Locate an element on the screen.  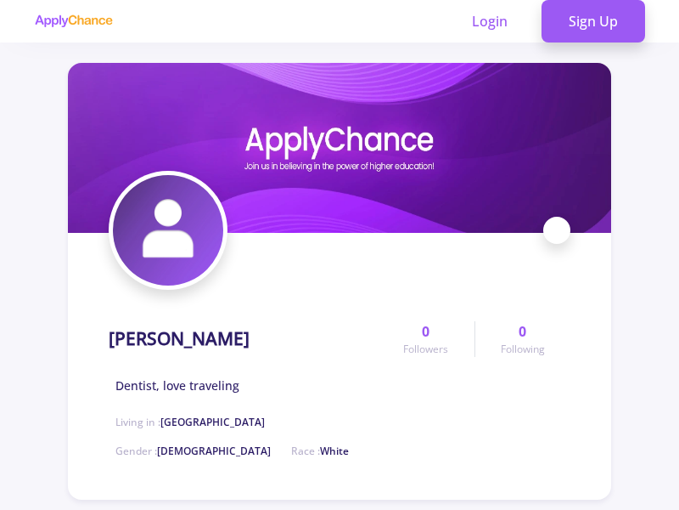
a: 0Followers is located at coordinates (426, 339).